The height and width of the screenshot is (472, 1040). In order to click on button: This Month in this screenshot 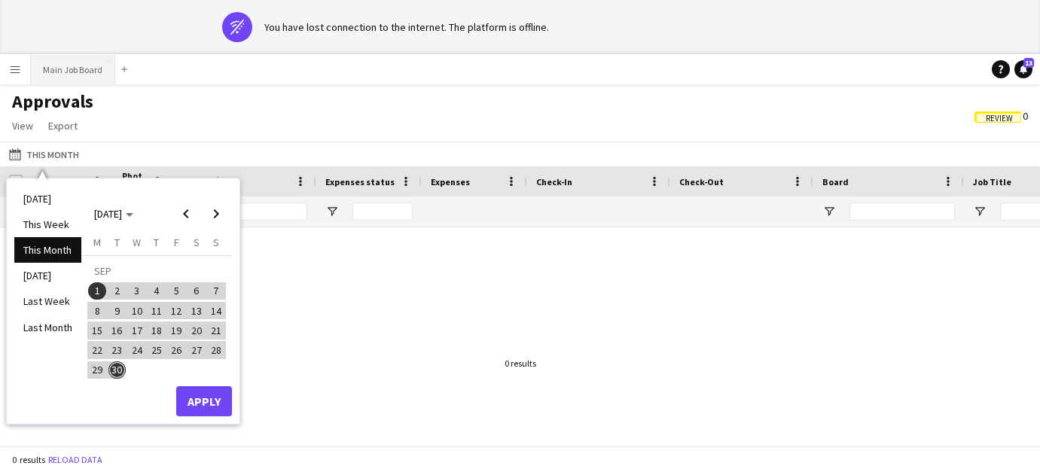, I will do `click(44, 154)`.